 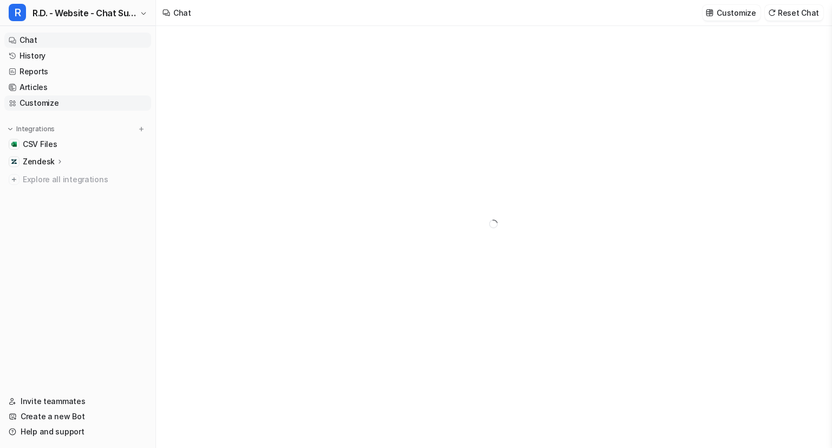 What do you see at coordinates (17, 12) in the screenshot?
I see `span: R` at bounding box center [17, 12].